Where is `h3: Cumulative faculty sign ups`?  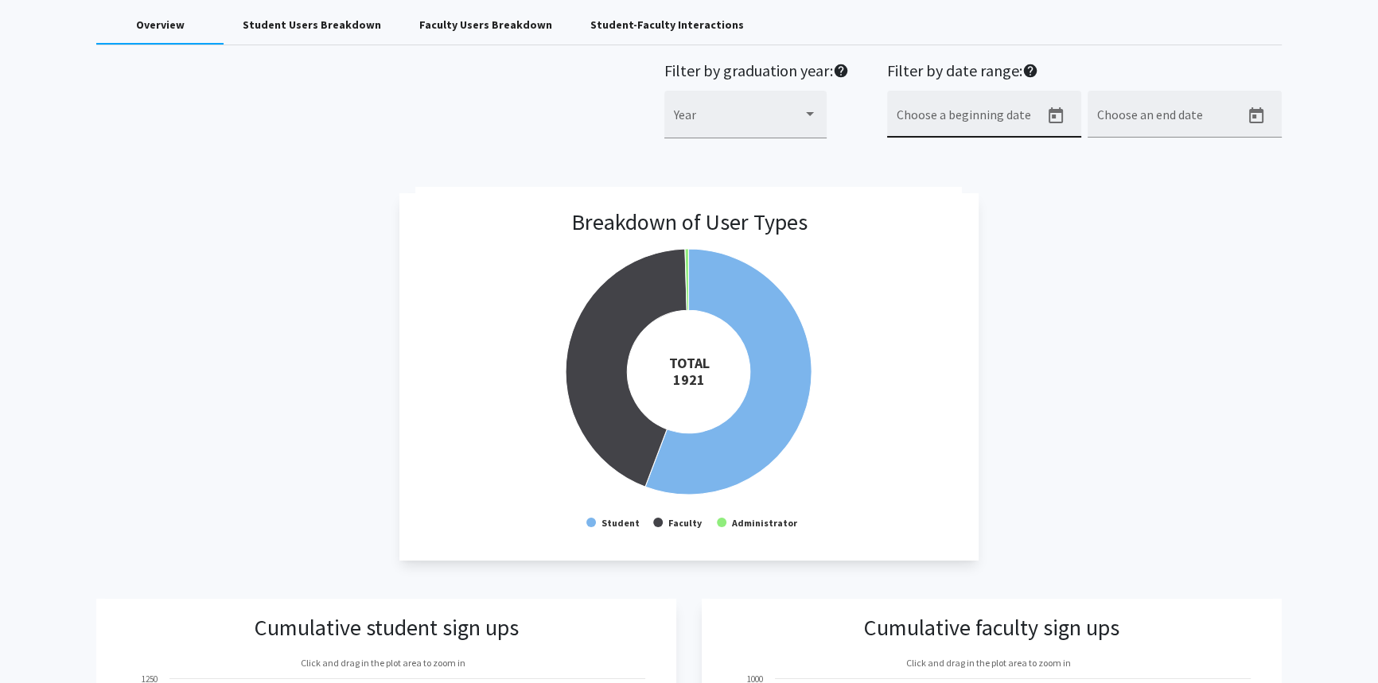
h3: Cumulative faculty sign ups is located at coordinates (991, 629).